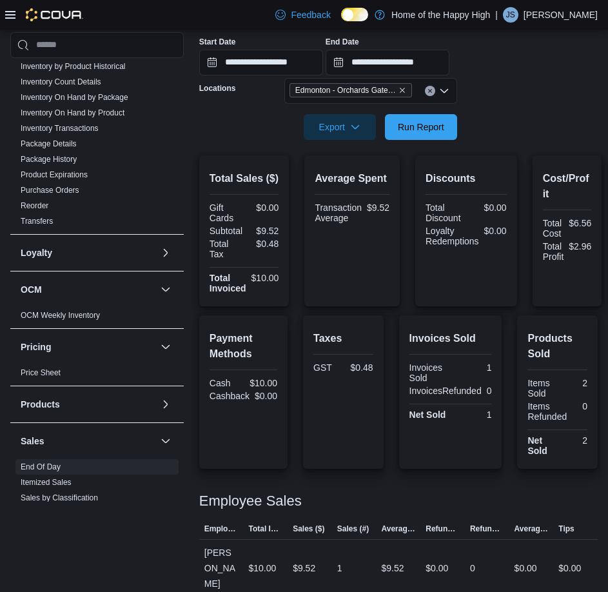 Image resolution: width=608 pixels, height=592 pixels. Describe the element at coordinates (59, 498) in the screenshot. I see `a: Sales by Classification` at that location.